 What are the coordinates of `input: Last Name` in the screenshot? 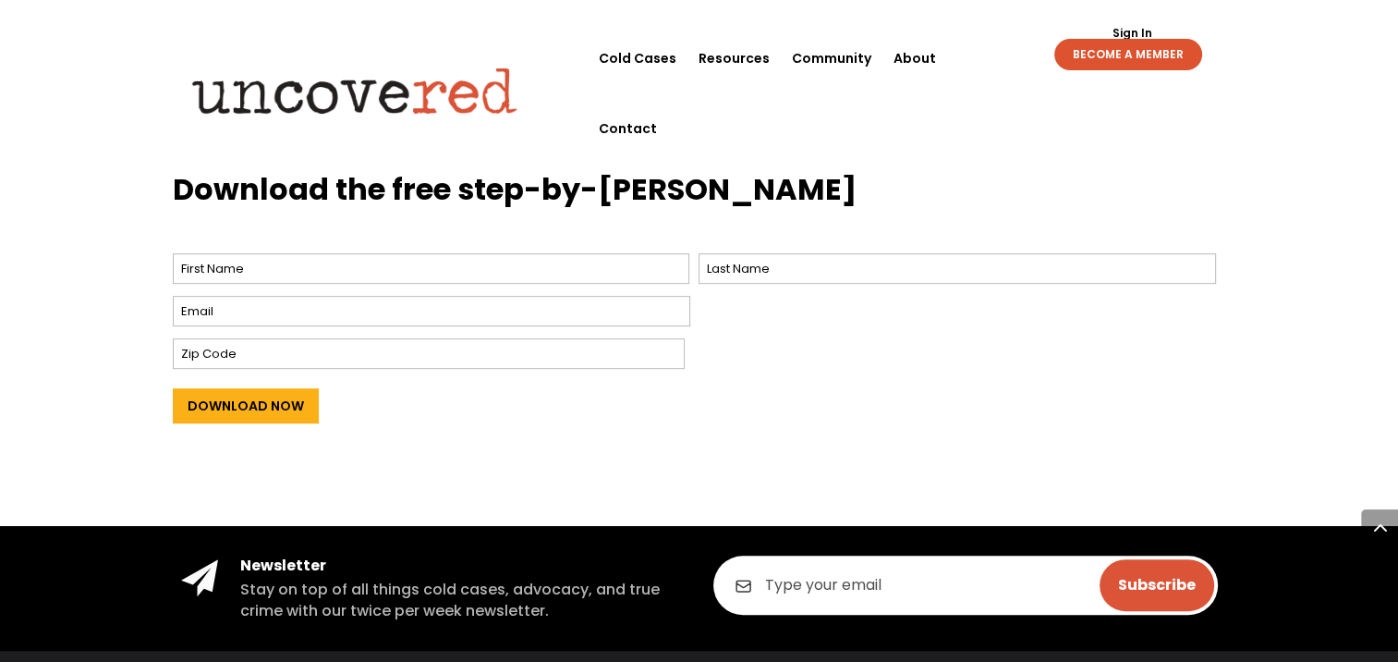 It's located at (958, 268).